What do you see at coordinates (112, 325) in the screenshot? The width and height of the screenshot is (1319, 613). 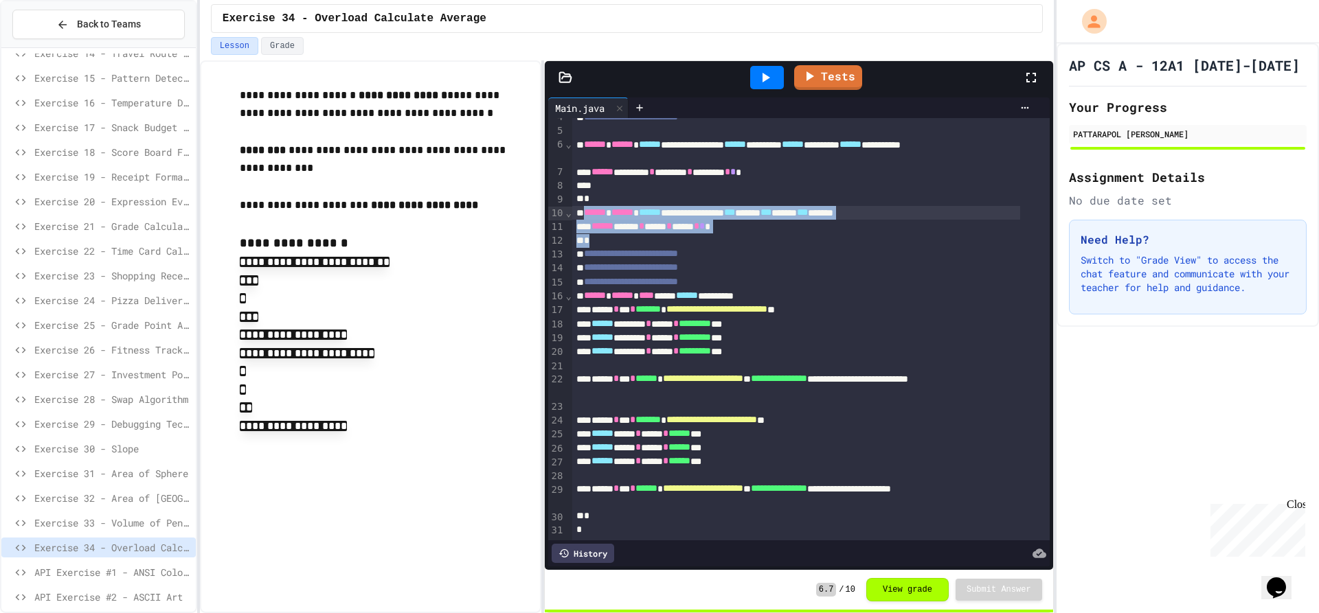 I see `span: Exercise 25 - Grade Point Average` at bounding box center [112, 325].